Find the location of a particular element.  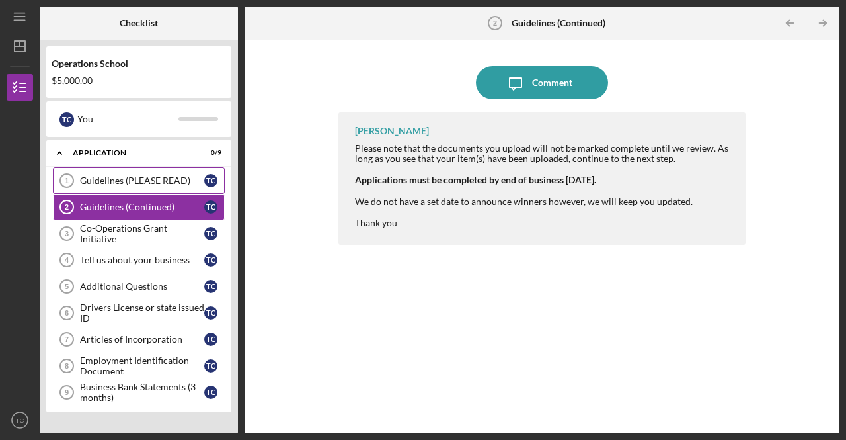

div: Thank you is located at coordinates (544, 223).